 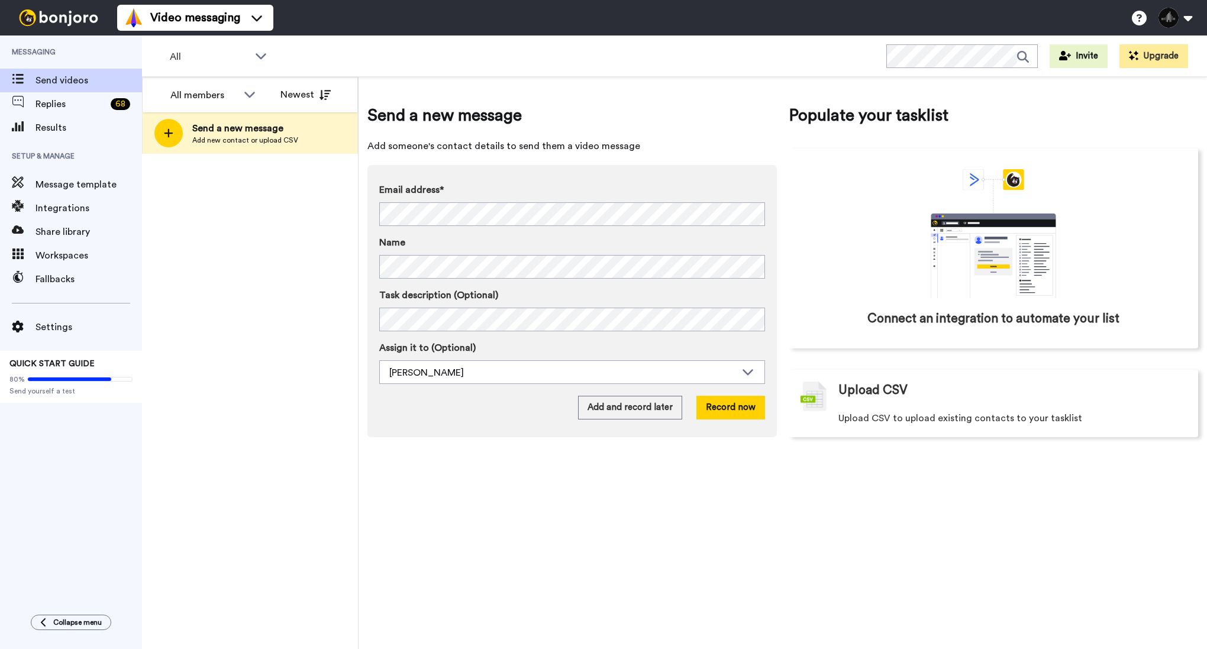 What do you see at coordinates (89, 185) in the screenshot?
I see `span: Message template` at bounding box center [89, 185].